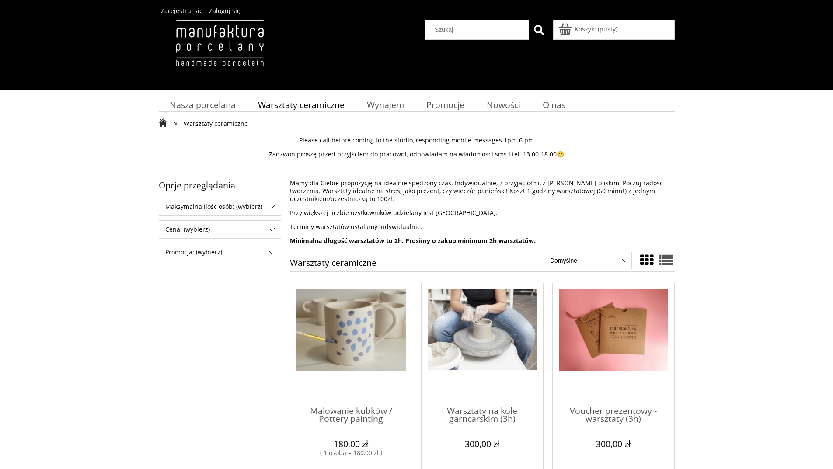 This screenshot has height=469, width=833. Describe the element at coordinates (482, 330) in the screenshot. I see `img: Warsztaty na kole garncarskim (3h)` at that location.